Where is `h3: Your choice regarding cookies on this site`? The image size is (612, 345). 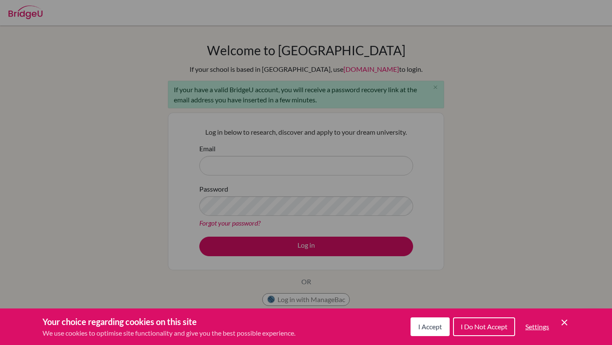 h3: Your choice regarding cookies on this site is located at coordinates (169, 322).